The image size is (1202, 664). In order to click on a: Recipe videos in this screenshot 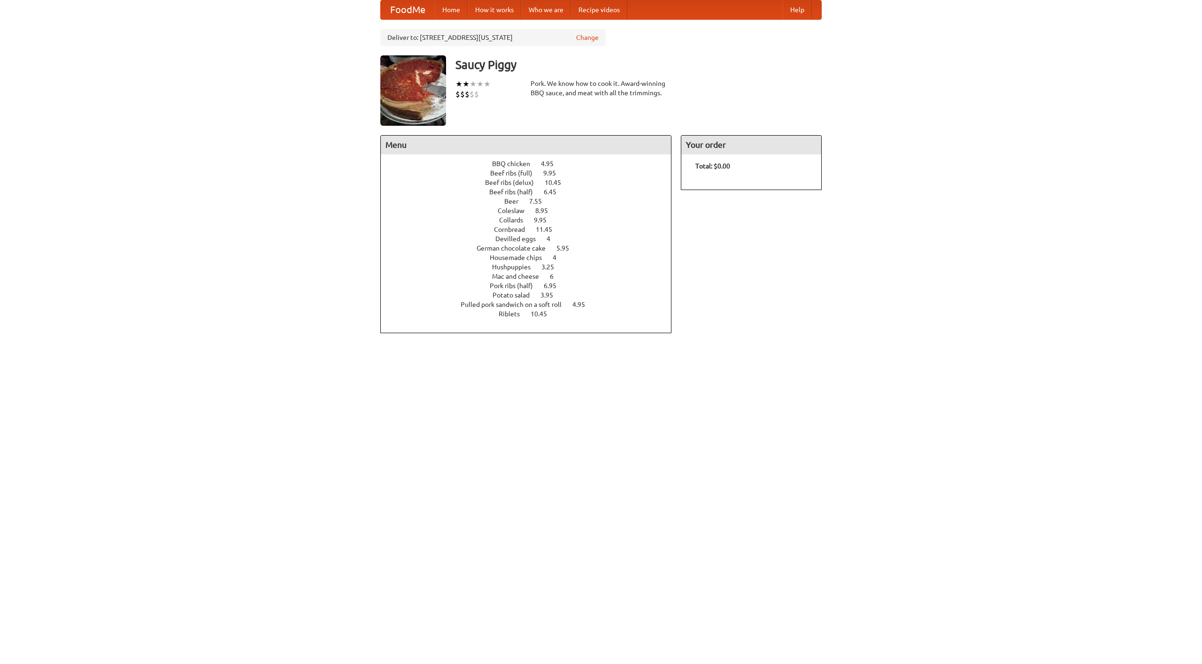, I will do `click(599, 10)`.